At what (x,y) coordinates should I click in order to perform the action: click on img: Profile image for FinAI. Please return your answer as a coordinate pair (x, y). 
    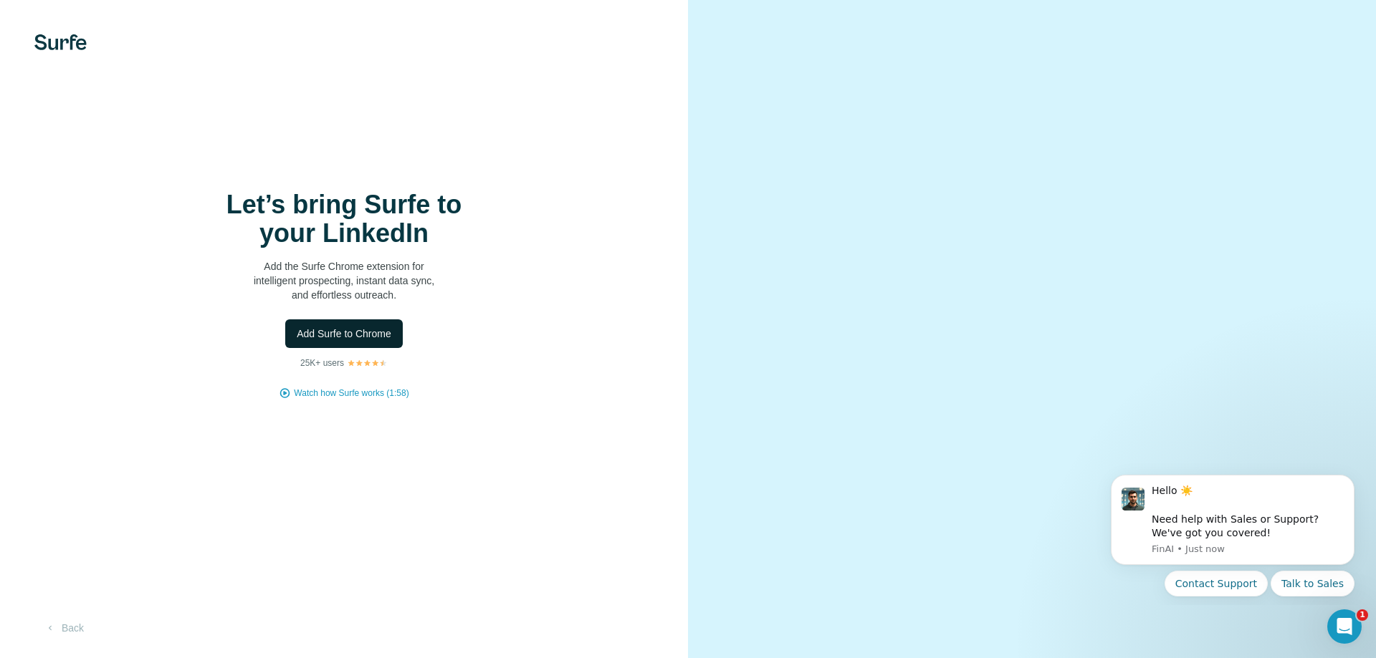
    Looking at the image, I should click on (44, 37).